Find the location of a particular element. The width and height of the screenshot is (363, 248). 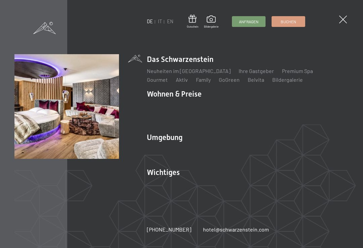

span: Anfragen is located at coordinates (249, 22).